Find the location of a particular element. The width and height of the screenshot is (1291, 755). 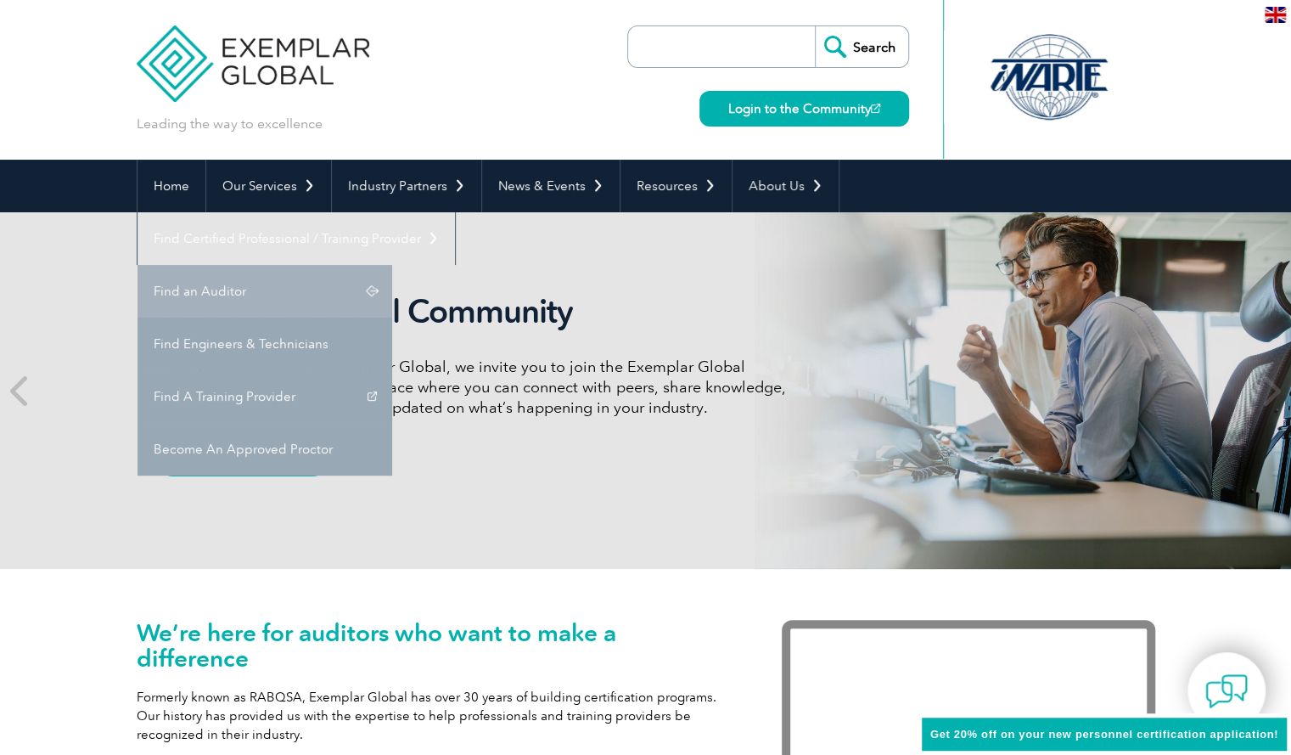

img: open_square.png is located at coordinates (875, 108).